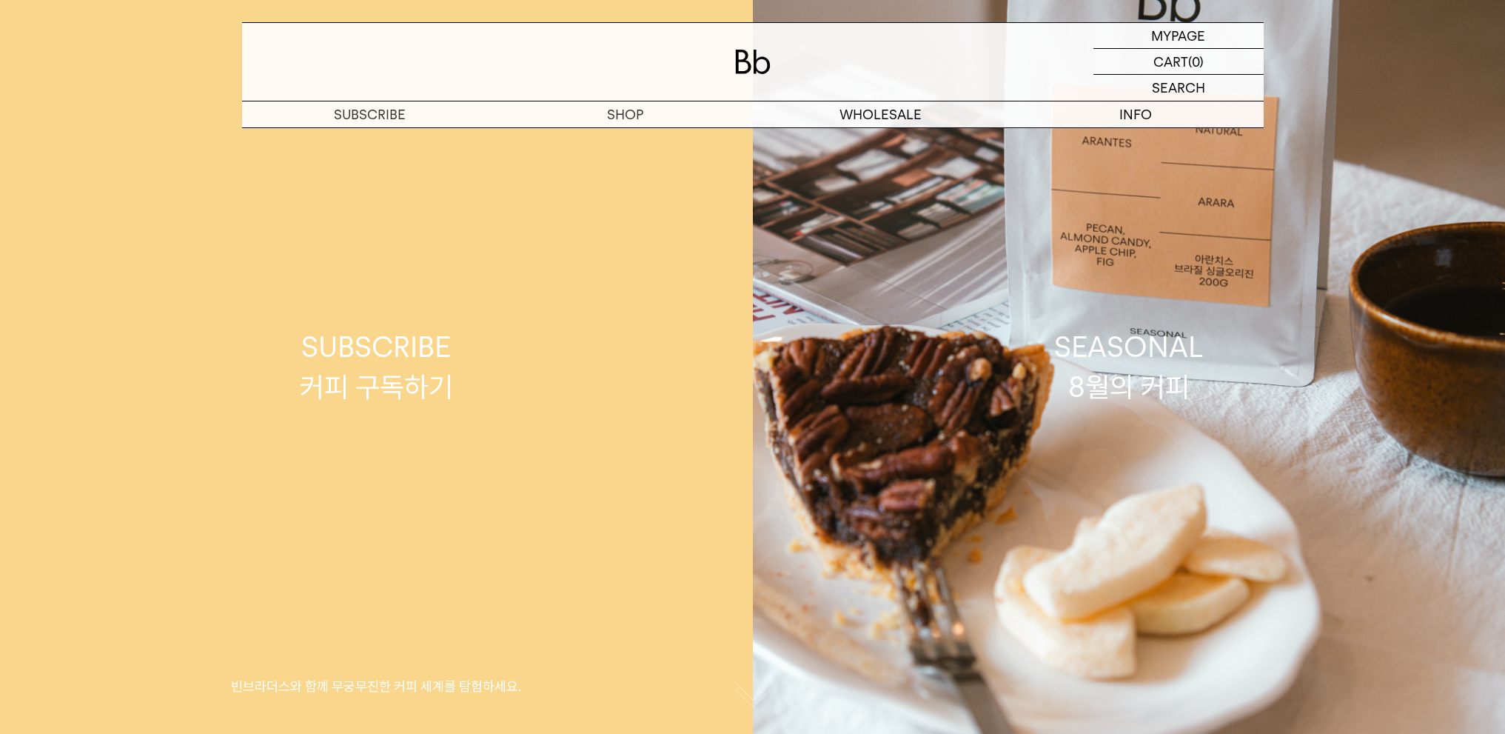  I want to click on p: SEARCH, so click(1179, 87).